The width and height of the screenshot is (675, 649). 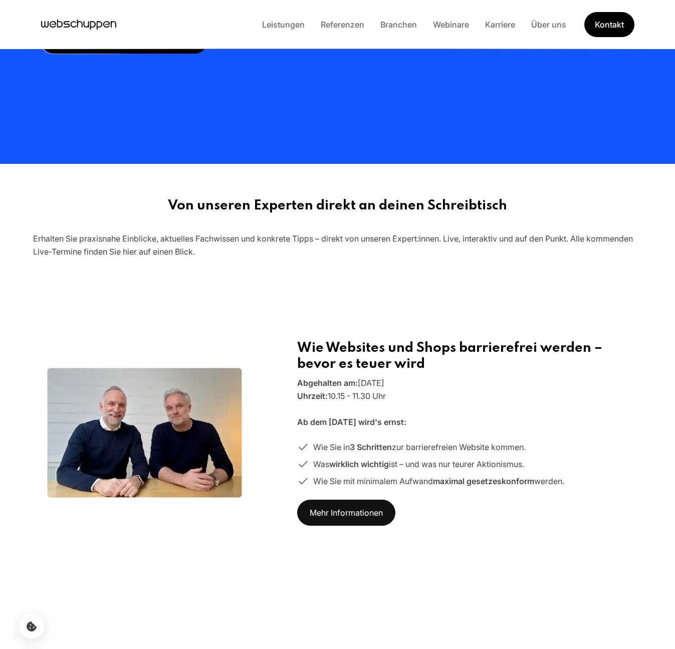 I want to click on a: Referenzen, so click(x=342, y=25).